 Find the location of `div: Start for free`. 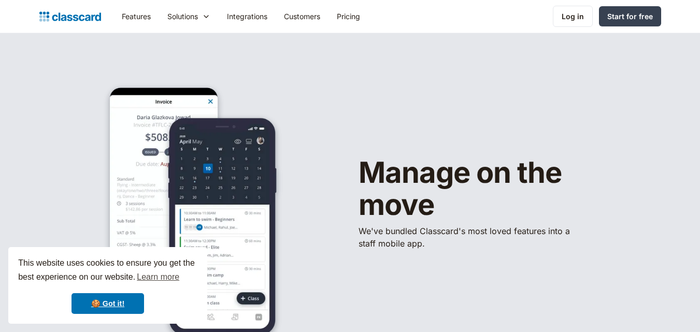

div: Start for free is located at coordinates (630, 16).